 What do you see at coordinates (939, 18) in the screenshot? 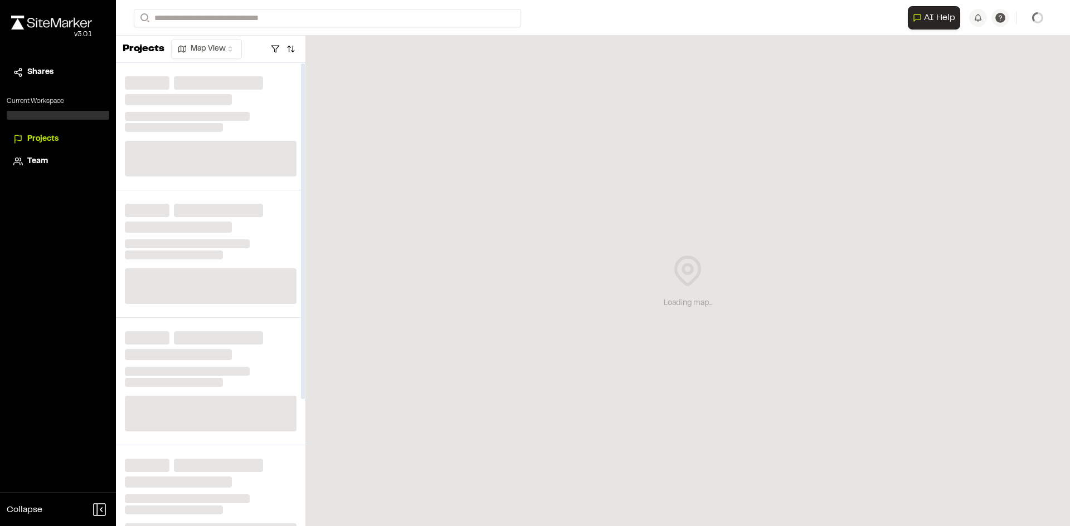
I see `span: AI Help` at bounding box center [939, 18].